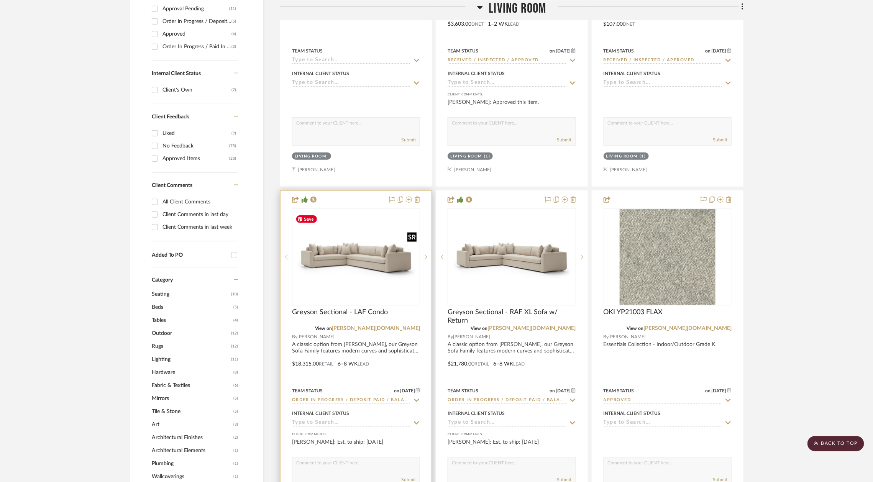 The image size is (873, 482). Describe the element at coordinates (192, 320) in the screenshot. I see `span: Tables` at that location.